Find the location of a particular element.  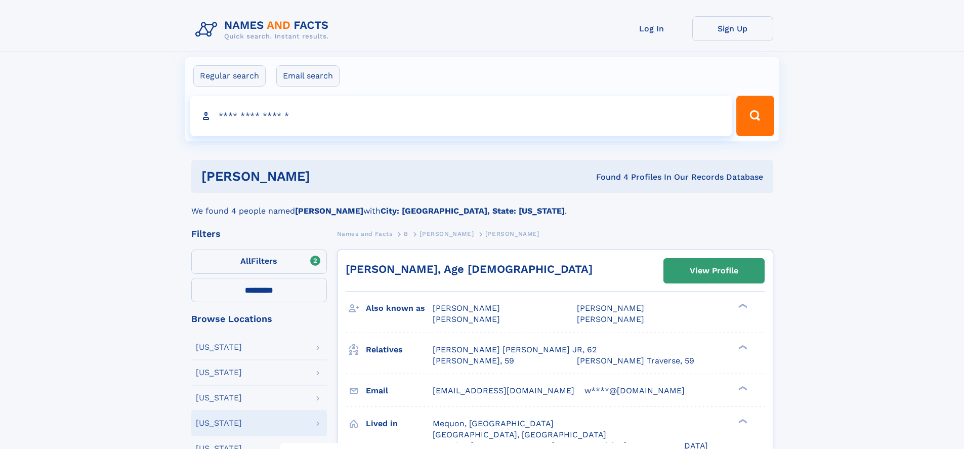

div: We found 4 people named with . is located at coordinates (482, 205).